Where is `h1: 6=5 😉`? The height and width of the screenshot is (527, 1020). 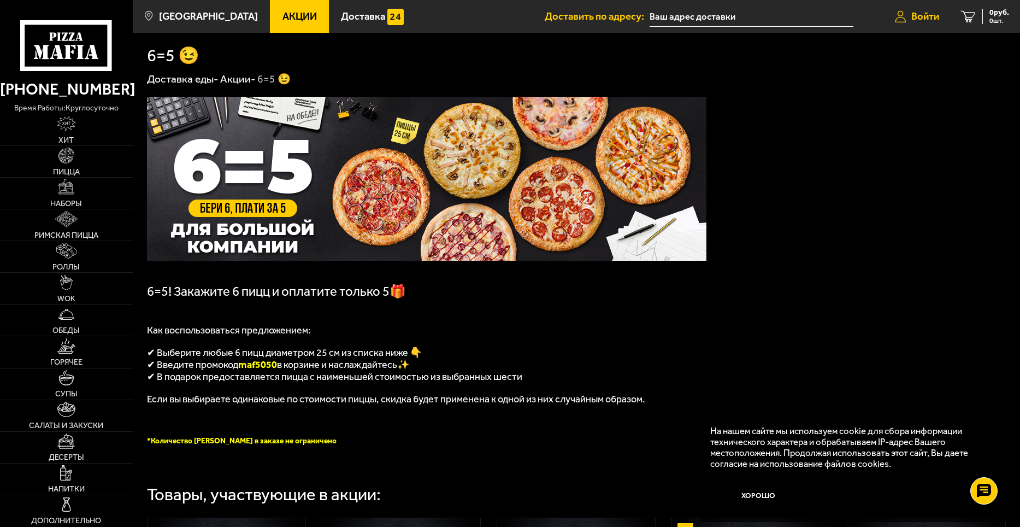
h1: 6=5 😉 is located at coordinates (173, 55).